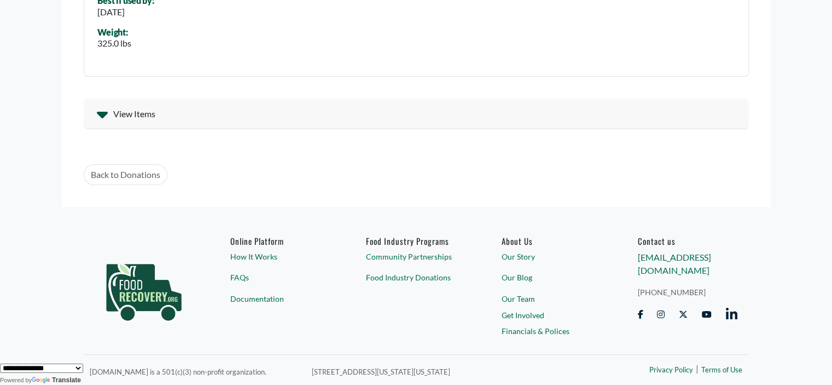 This screenshot has width=832, height=385. What do you see at coordinates (114, 43) in the screenshot?
I see `div: 325.0 lbs` at bounding box center [114, 43].